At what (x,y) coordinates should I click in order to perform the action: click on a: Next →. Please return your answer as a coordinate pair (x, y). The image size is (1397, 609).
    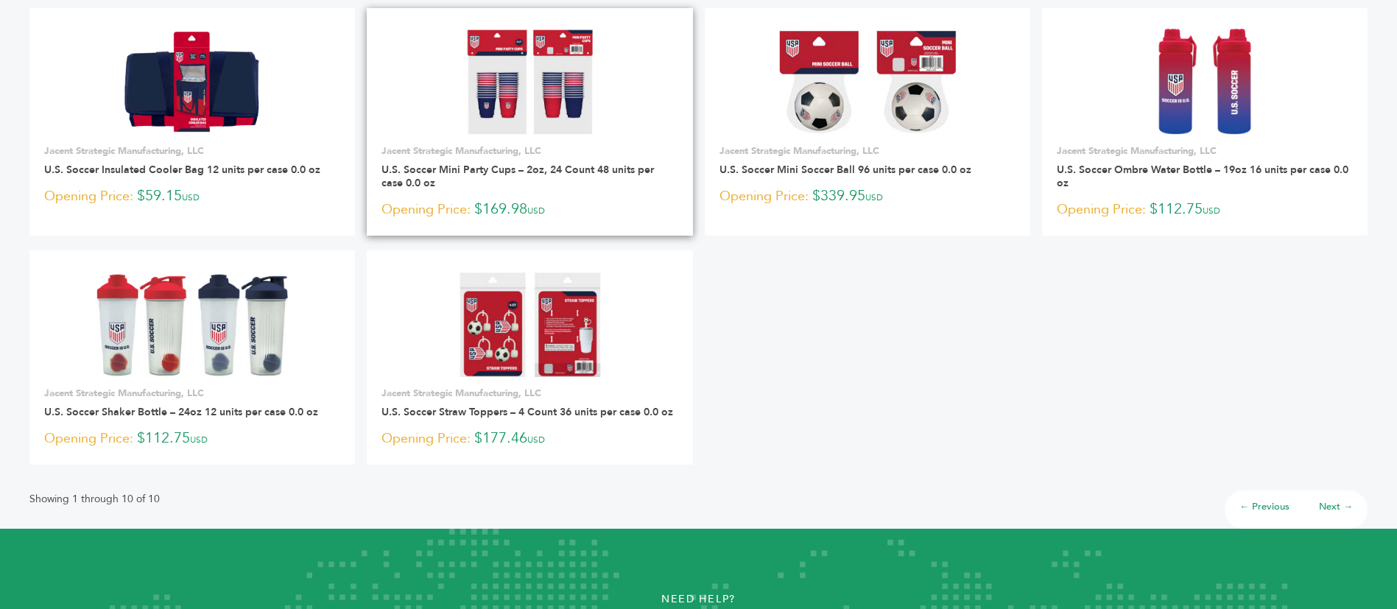
    Looking at the image, I should click on (1336, 507).